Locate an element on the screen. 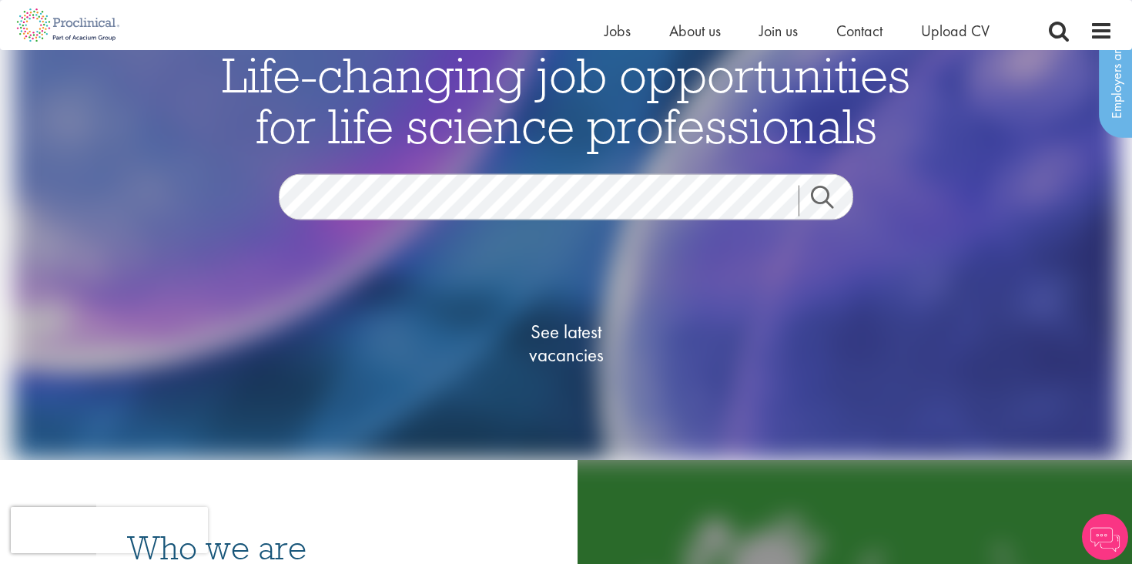 The image size is (1132, 564). span: Contact is located at coordinates (860, 31).